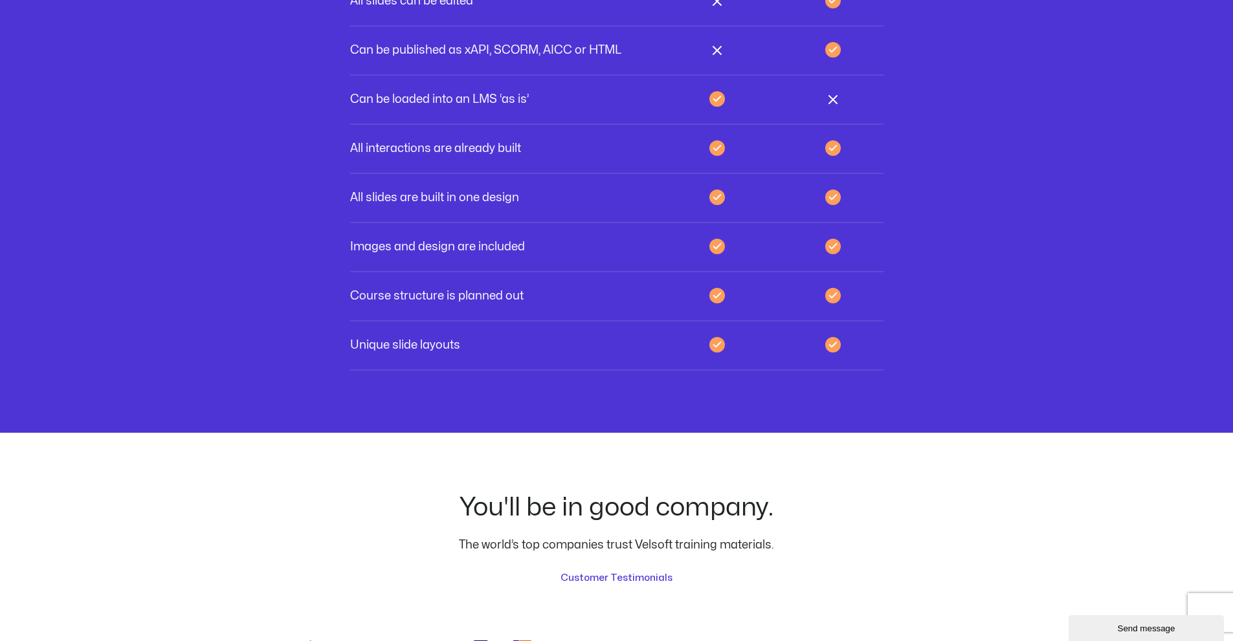 This screenshot has height=641, width=1233. Describe the element at coordinates (501, 346) in the screenshot. I see `p: Unique slide layouts` at that location.